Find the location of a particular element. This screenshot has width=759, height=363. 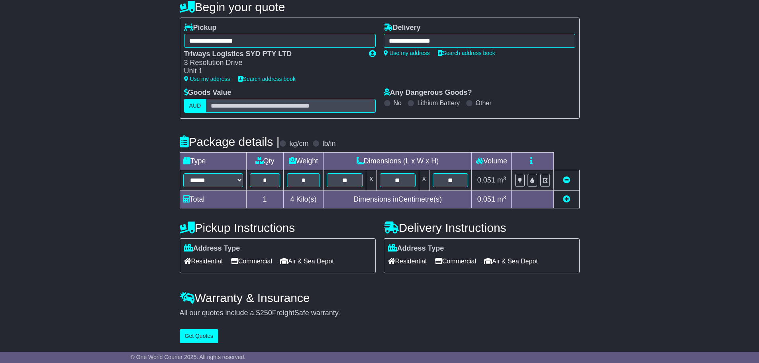

label: Lithium Battery is located at coordinates (438, 103).